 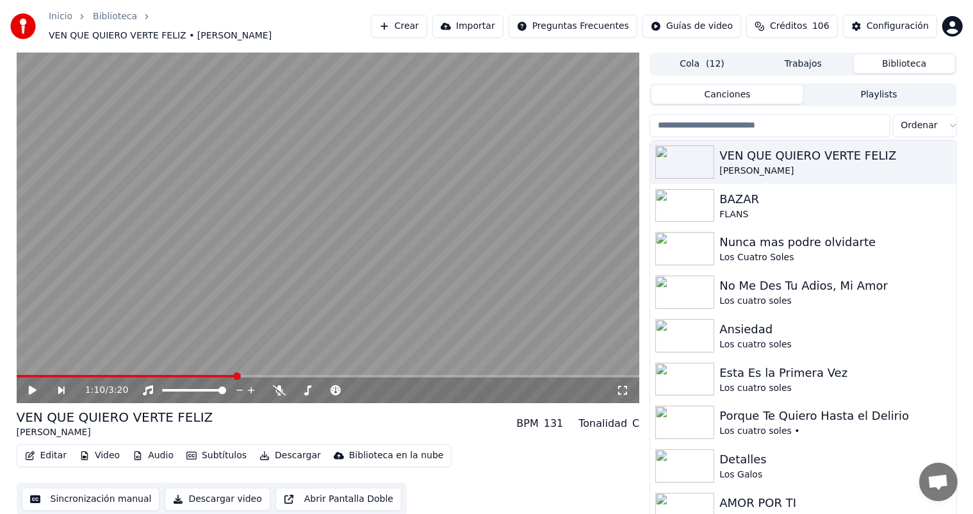 What do you see at coordinates (834, 199) in the screenshot?
I see `div: BAZAR` at bounding box center [834, 199].